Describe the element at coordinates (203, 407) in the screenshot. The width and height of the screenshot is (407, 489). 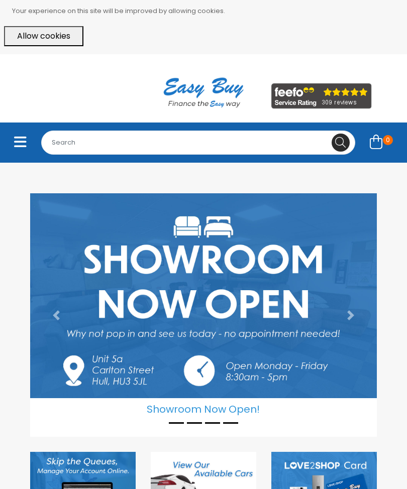
I see `h5: Showroom Now Open!` at that location.